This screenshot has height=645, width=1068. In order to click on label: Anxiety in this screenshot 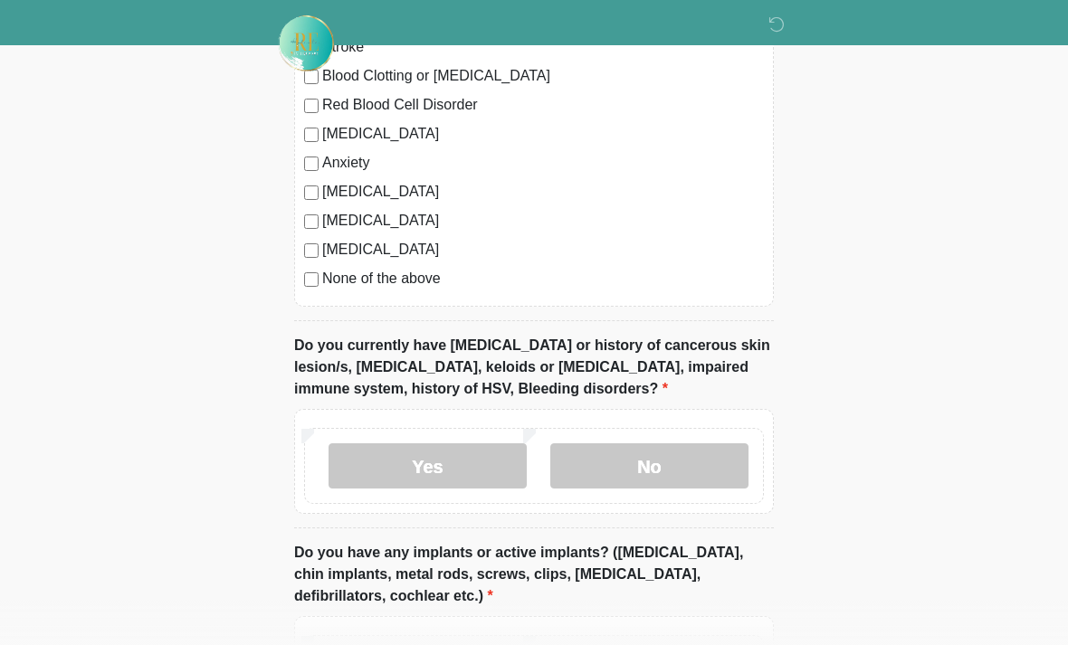, I will do `click(543, 163)`.